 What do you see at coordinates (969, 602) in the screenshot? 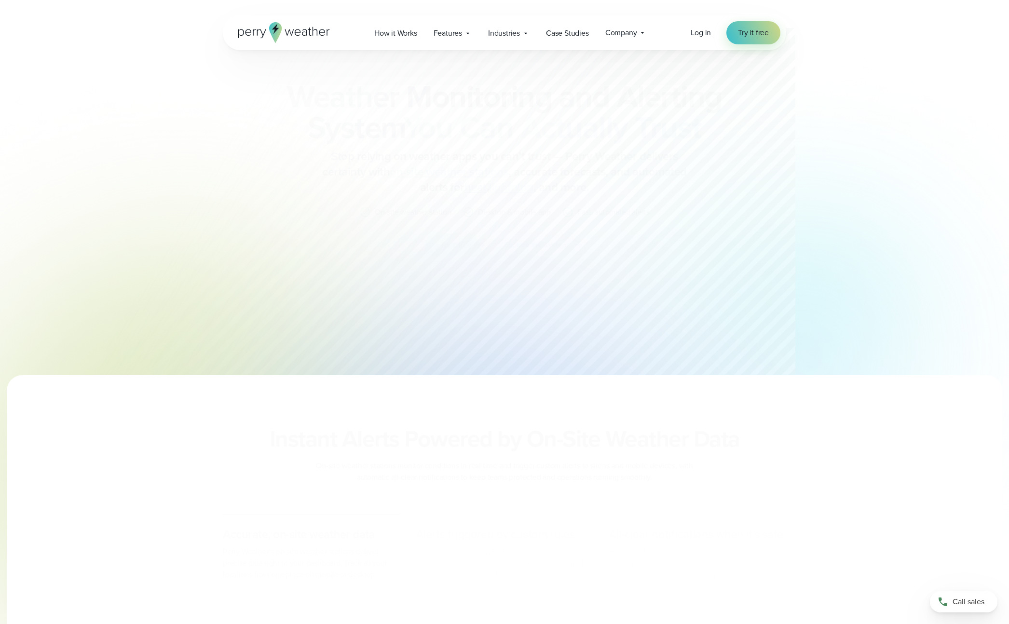
I see `span: Call sales` at bounding box center [969, 602].